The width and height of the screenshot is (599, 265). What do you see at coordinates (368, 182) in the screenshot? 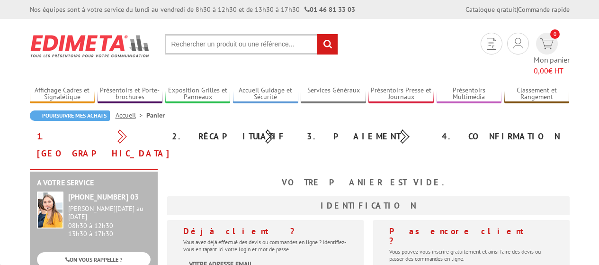
I see `b: Votre panier est vide.` at bounding box center [368, 182].